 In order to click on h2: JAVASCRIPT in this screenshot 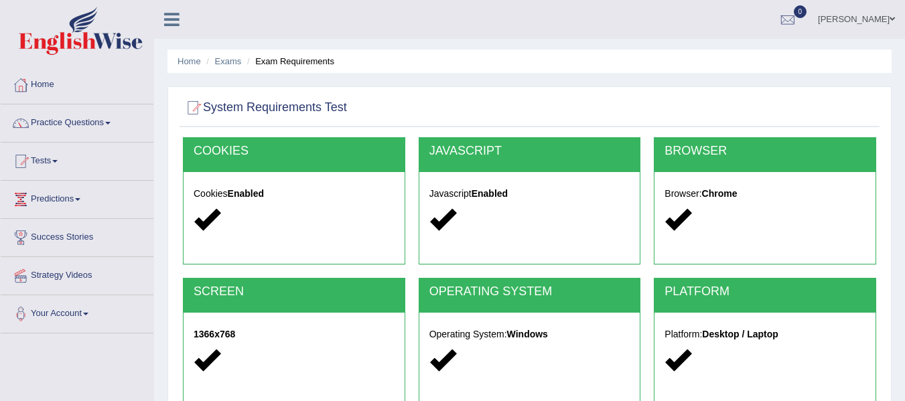, I will do `click(530, 151)`.